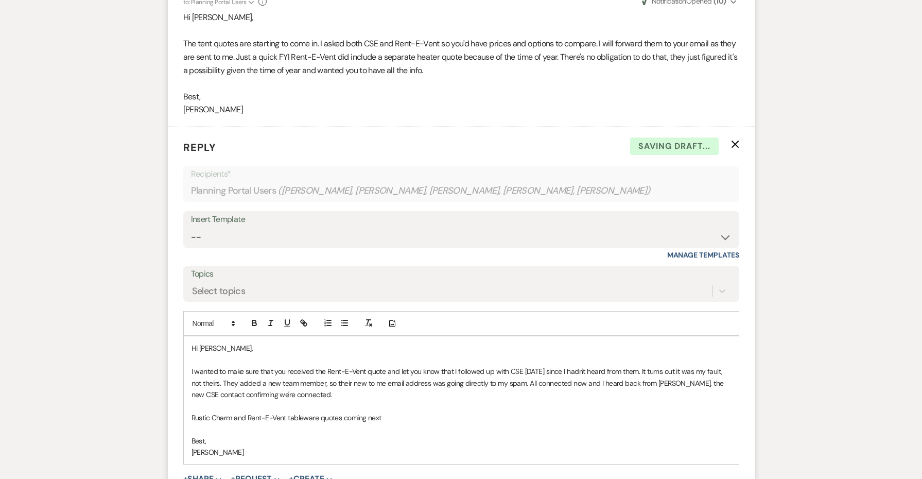 The width and height of the screenshot is (922, 479). Describe the element at coordinates (675, 146) in the screenshot. I see `span: Saving draft...` at that location.